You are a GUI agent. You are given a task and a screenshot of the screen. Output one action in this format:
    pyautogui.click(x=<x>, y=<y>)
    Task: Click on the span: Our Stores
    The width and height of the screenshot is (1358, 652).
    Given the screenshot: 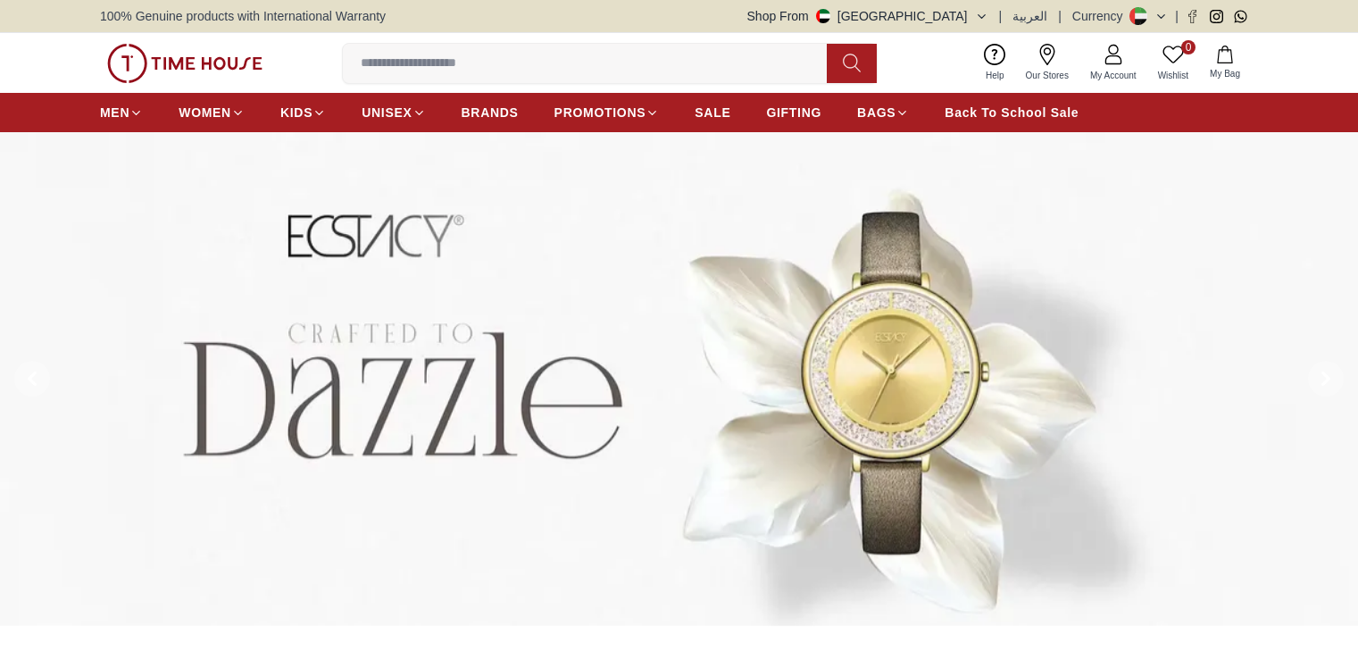 What is the action you would take?
    pyautogui.click(x=1048, y=75)
    